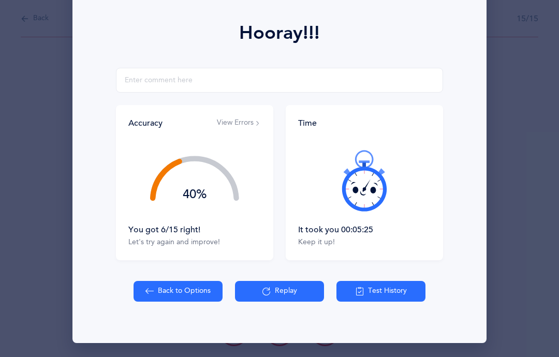  Describe the element at coordinates (364, 243) in the screenshot. I see `div: Keep it up!` at that location.